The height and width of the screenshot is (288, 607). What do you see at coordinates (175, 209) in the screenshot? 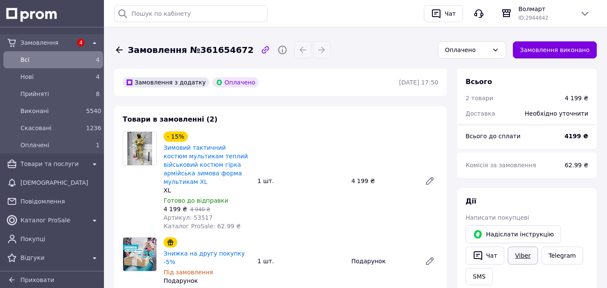
I see `span: 4 199 ₴` at bounding box center [175, 209].